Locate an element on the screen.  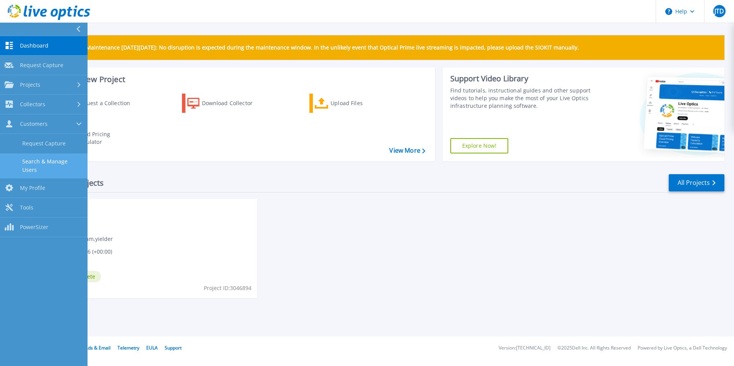
span: My Profile is located at coordinates (33, 188).